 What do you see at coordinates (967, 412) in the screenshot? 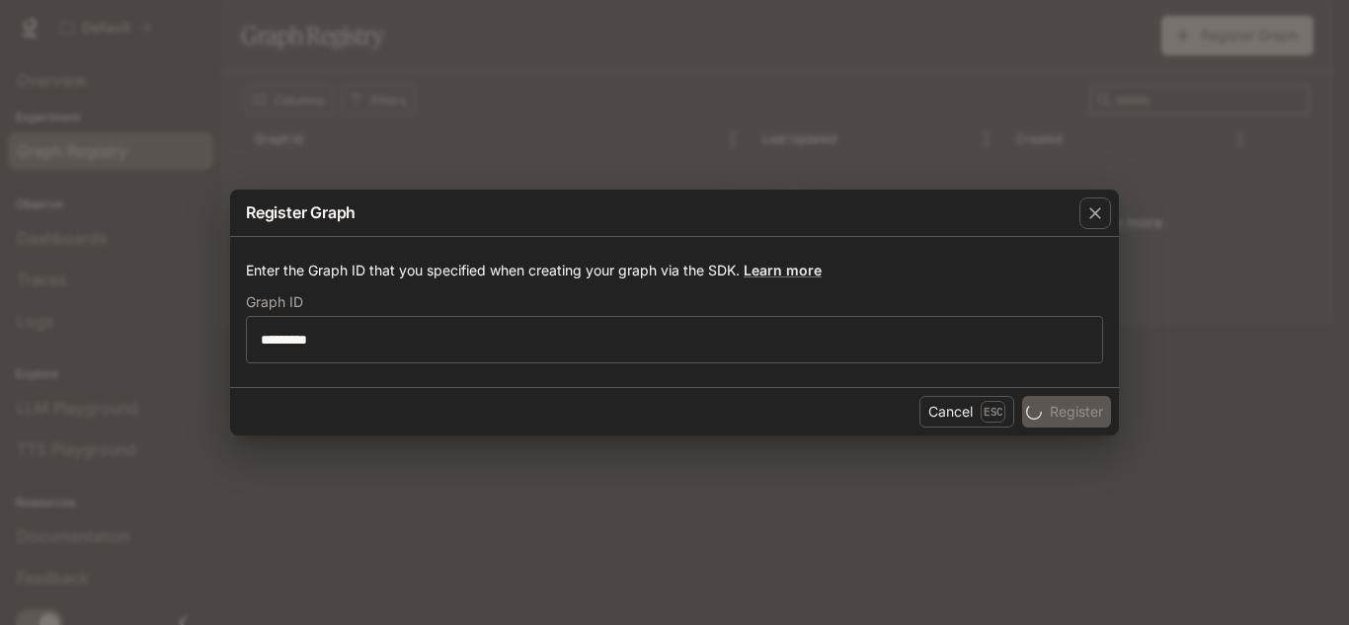
I see `button: CancelEsc` at bounding box center [967, 412].